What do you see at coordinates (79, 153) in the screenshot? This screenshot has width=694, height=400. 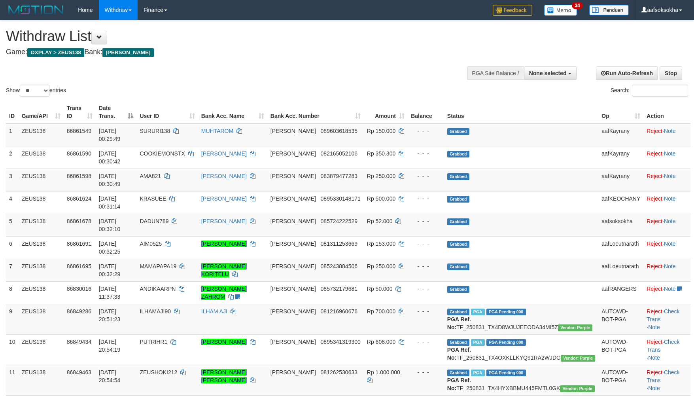 I see `span: 86861590` at bounding box center [79, 153].